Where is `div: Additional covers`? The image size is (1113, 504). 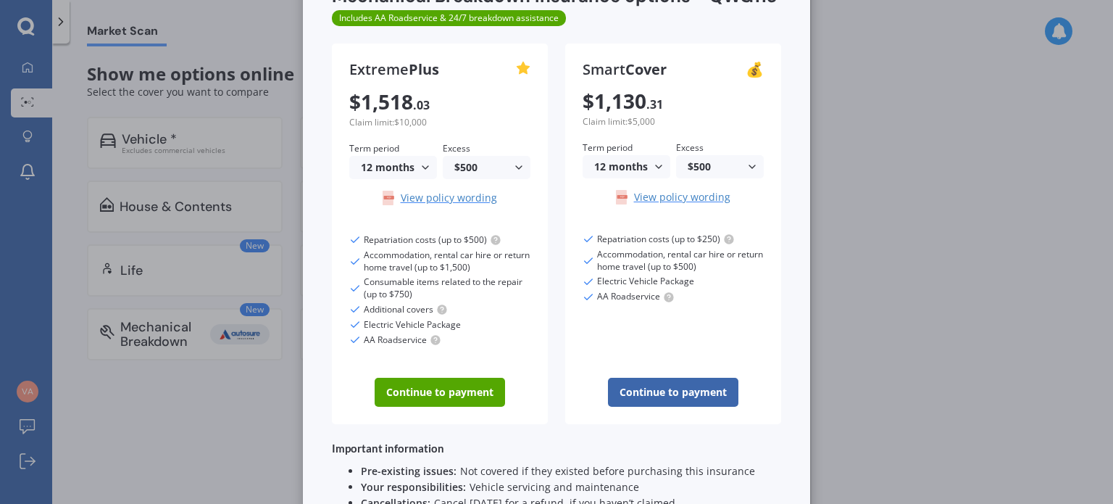
div: Additional covers is located at coordinates (440, 309).